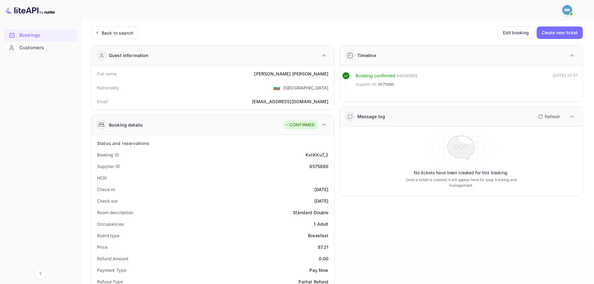 The image size is (594, 284). What do you see at coordinates (115, 212) in the screenshot?
I see `div: Room description` at bounding box center [115, 212].